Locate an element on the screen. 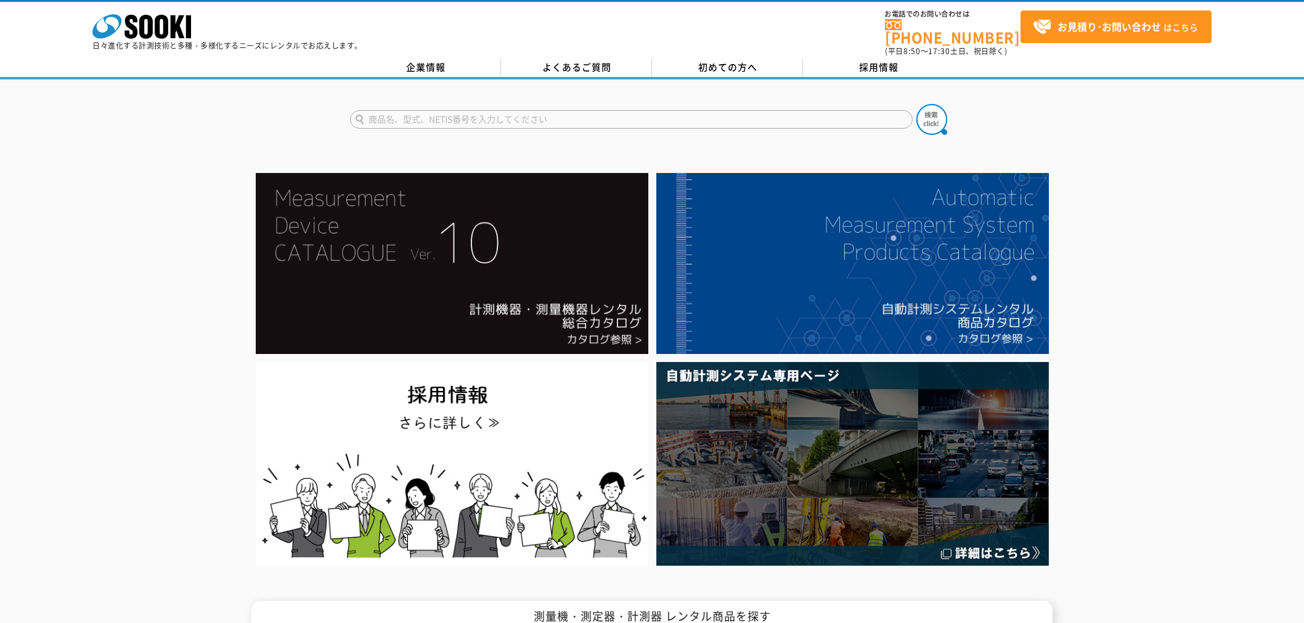 The width and height of the screenshot is (1304, 623). a: よくあるご質問 is located at coordinates (576, 68).